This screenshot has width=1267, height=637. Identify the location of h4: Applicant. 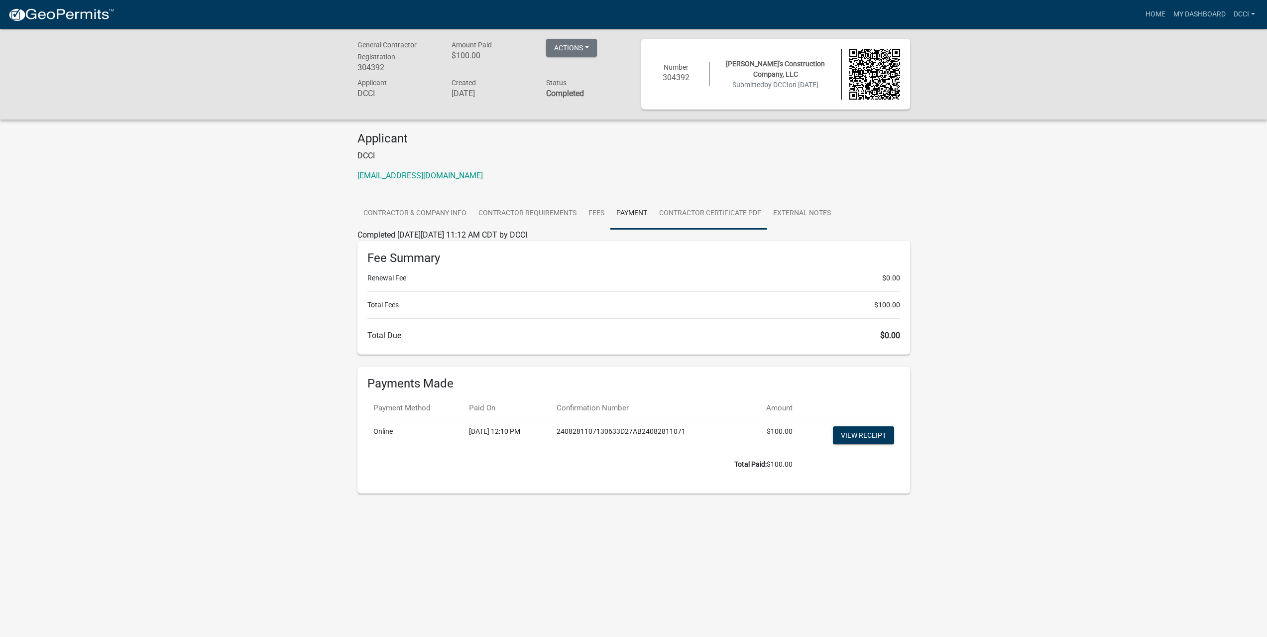
(634, 138).